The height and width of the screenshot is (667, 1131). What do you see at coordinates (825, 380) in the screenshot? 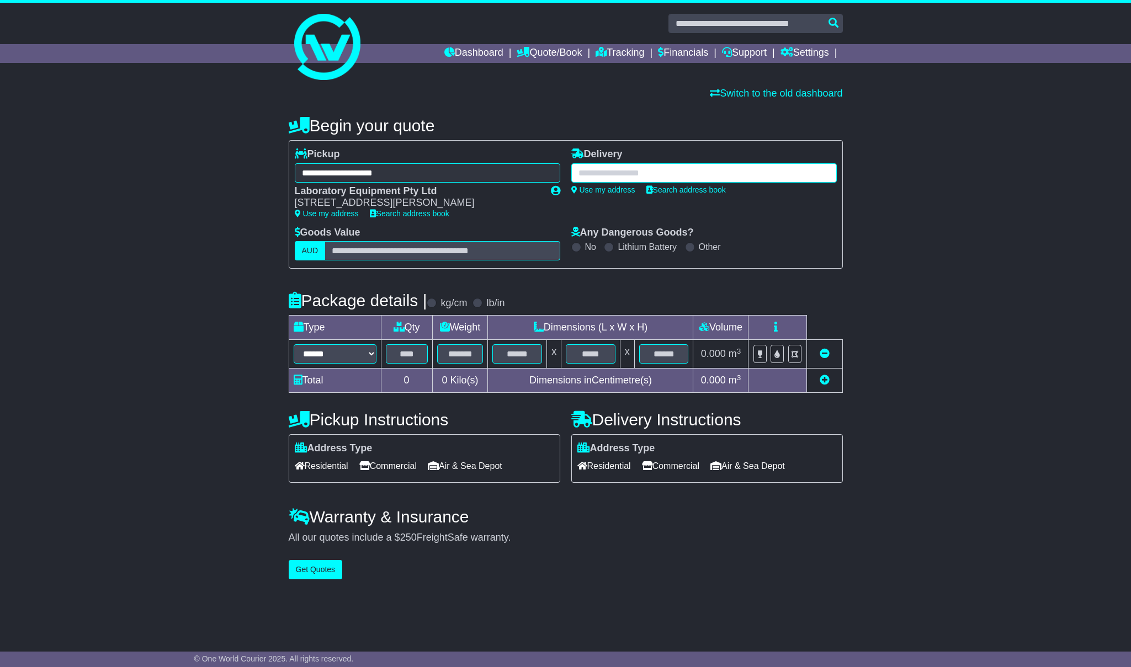
I see `a: Add new item` at bounding box center [825, 380].